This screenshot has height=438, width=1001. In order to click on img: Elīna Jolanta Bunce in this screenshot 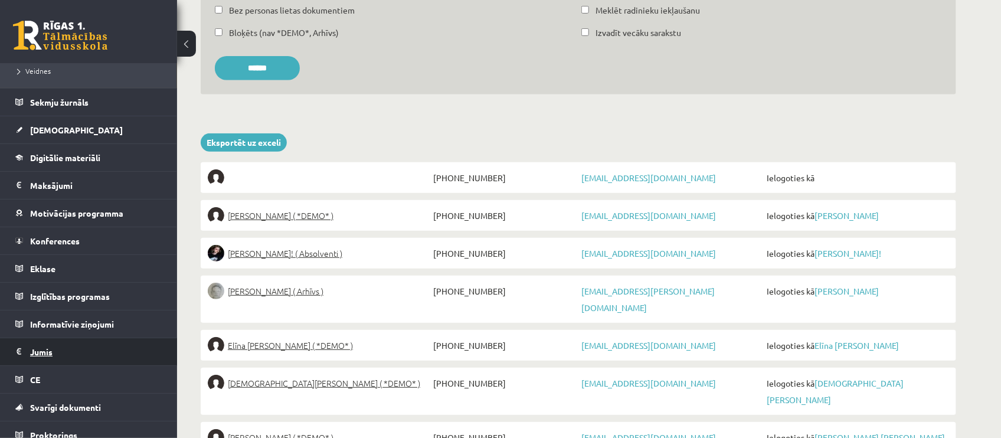, I will do `click(216, 345)`.